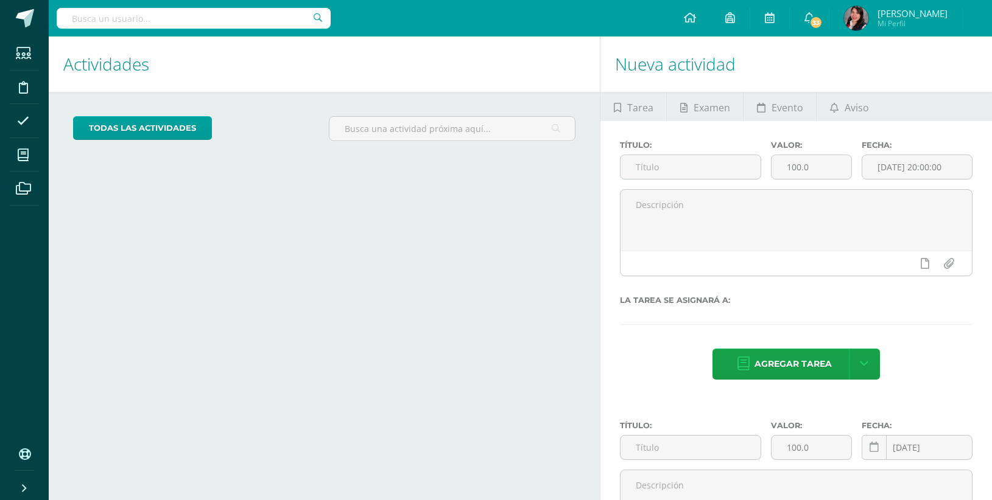  What do you see at coordinates (452, 128) in the screenshot?
I see `input: Busca una actividad próxima aquí...` at bounding box center [452, 128].